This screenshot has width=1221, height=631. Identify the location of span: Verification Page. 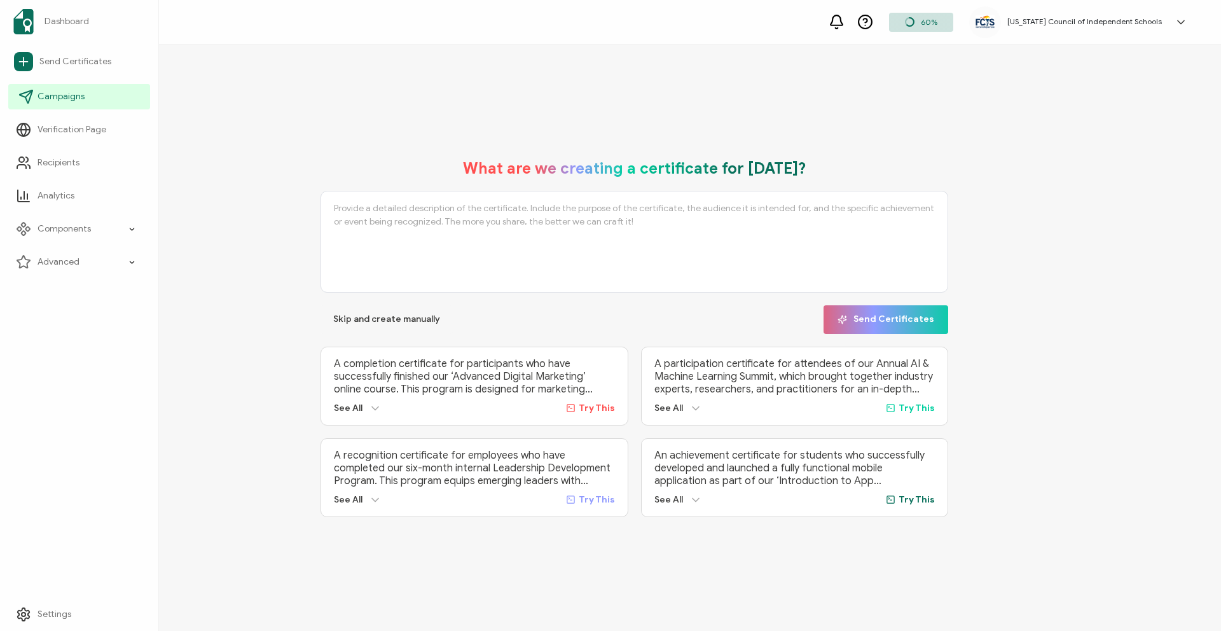
(72, 130).